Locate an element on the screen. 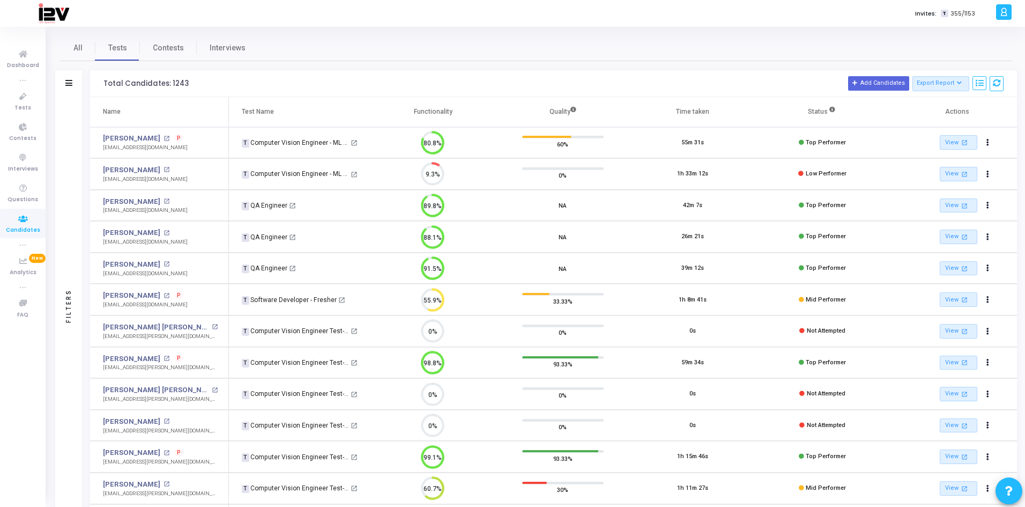 This screenshot has width=1025, height=507. span: New is located at coordinates (37, 258).